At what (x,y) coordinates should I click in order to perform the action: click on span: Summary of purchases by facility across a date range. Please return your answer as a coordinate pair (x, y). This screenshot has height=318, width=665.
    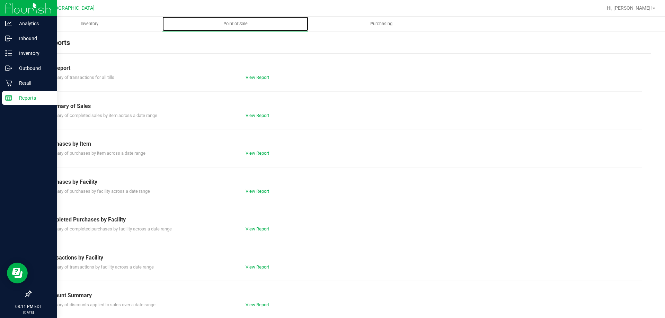
    Looking at the image, I should click on (97, 191).